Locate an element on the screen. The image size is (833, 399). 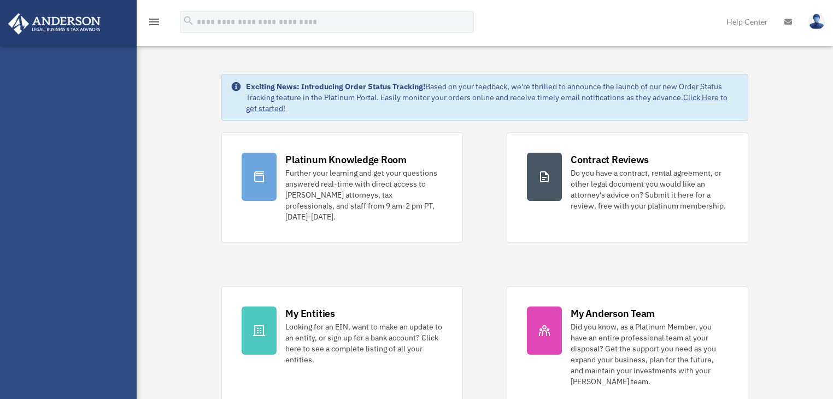
i: menu is located at coordinates (154, 22).